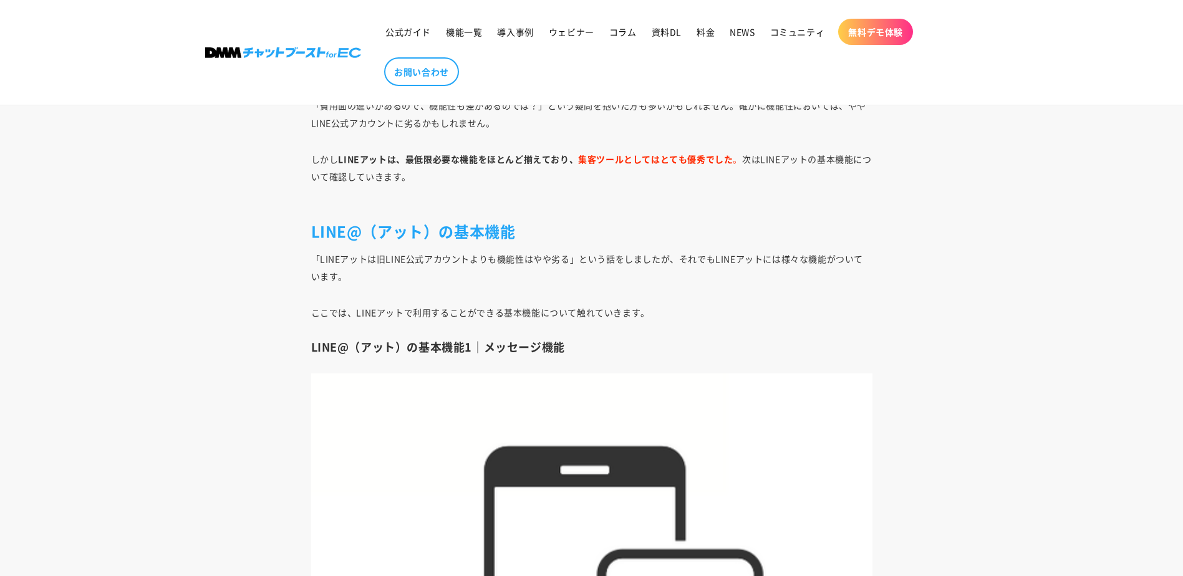 This screenshot has height=576, width=1183. I want to click on p: 「LINEアットは旧LINE公式アカウントよりも機能性はやや劣る」という話をしましたが、それでもLINEアットには様々な機能がついています。, so click(592, 267).